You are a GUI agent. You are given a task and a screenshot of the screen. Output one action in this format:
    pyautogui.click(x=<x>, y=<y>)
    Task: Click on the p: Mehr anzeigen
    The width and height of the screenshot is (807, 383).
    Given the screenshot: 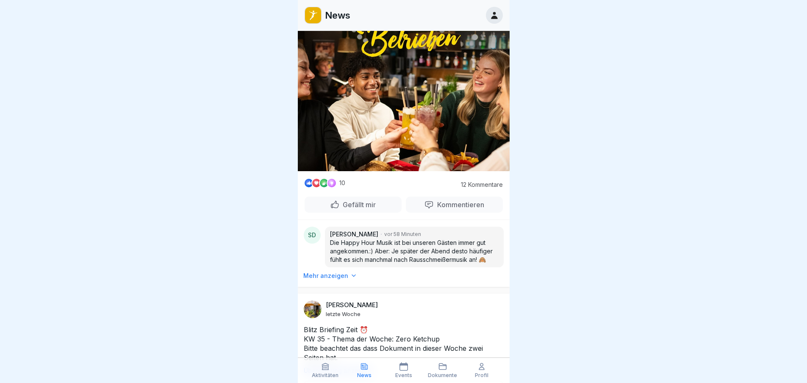 What is the action you would take?
    pyautogui.click(x=326, y=276)
    